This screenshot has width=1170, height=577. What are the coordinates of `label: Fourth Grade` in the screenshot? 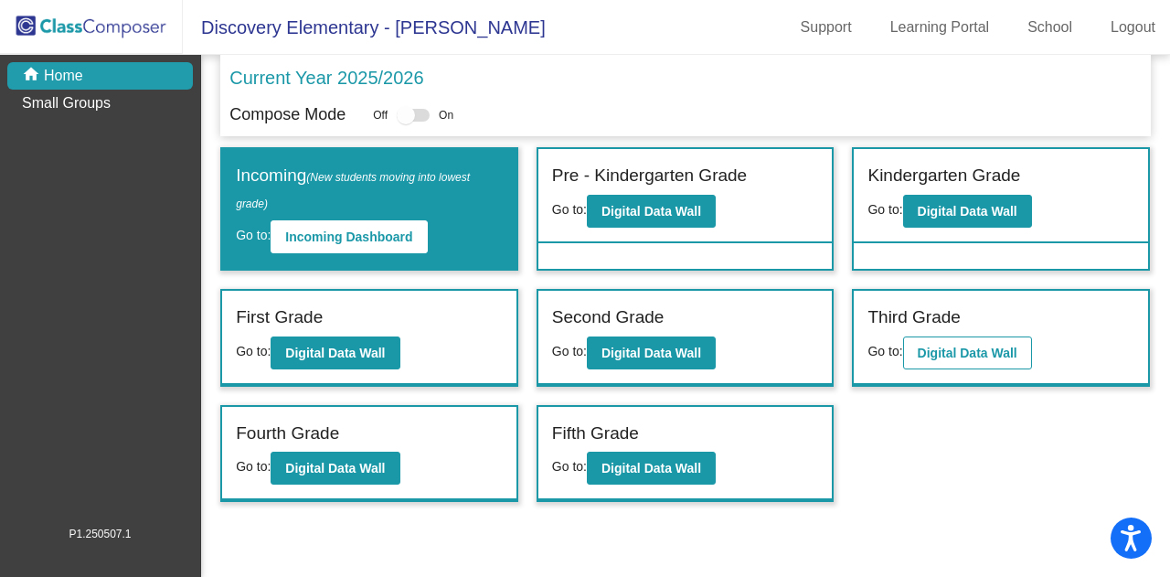 It's located at (287, 433).